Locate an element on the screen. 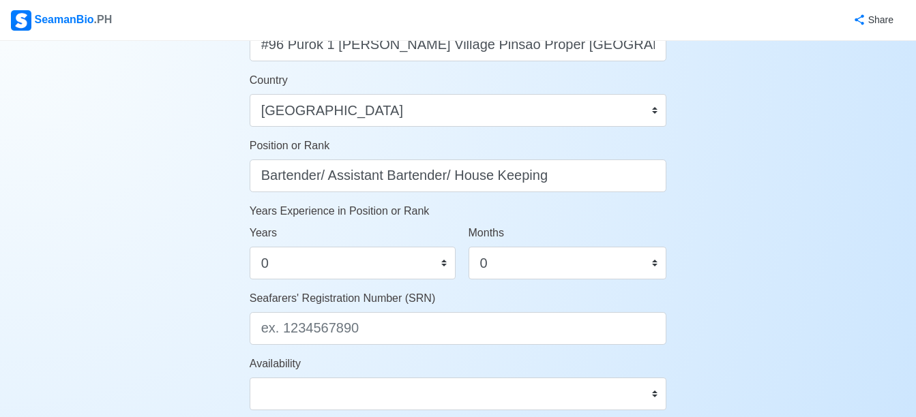 This screenshot has width=916, height=417. div: SeamanBio is located at coordinates (61, 20).